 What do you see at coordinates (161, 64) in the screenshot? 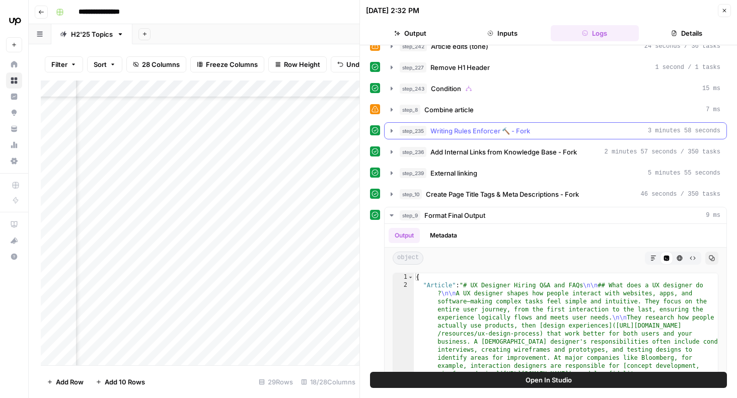
I see `span: 28 Columns` at bounding box center [161, 64].